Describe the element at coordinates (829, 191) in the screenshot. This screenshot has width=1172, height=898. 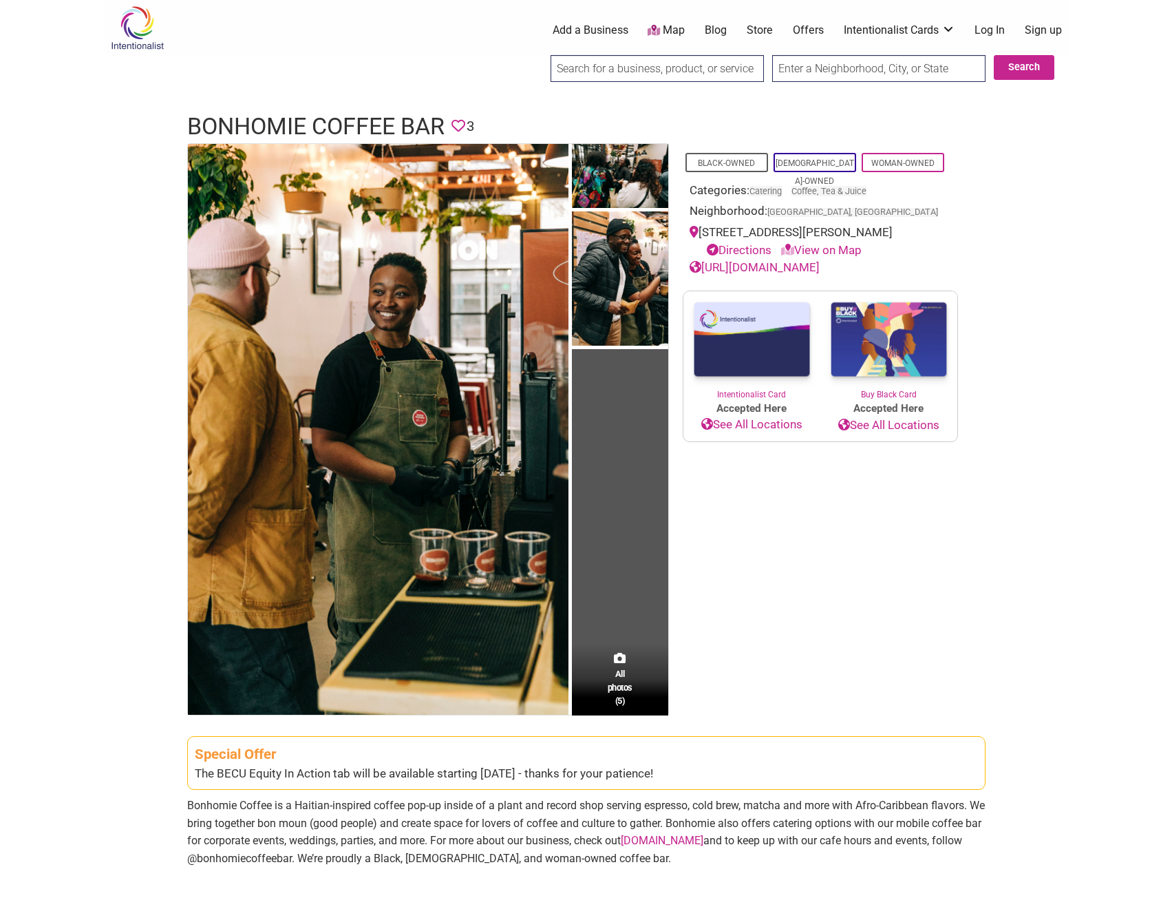
I see `a: Coffee, Tea & Juice` at that location.